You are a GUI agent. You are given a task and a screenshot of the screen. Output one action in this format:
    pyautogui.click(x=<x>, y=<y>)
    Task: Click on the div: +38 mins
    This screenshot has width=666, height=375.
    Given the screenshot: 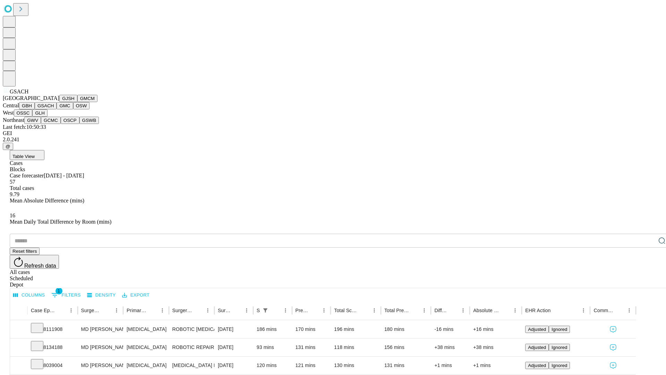 What is the action you would take?
    pyautogui.click(x=496, y=347)
    